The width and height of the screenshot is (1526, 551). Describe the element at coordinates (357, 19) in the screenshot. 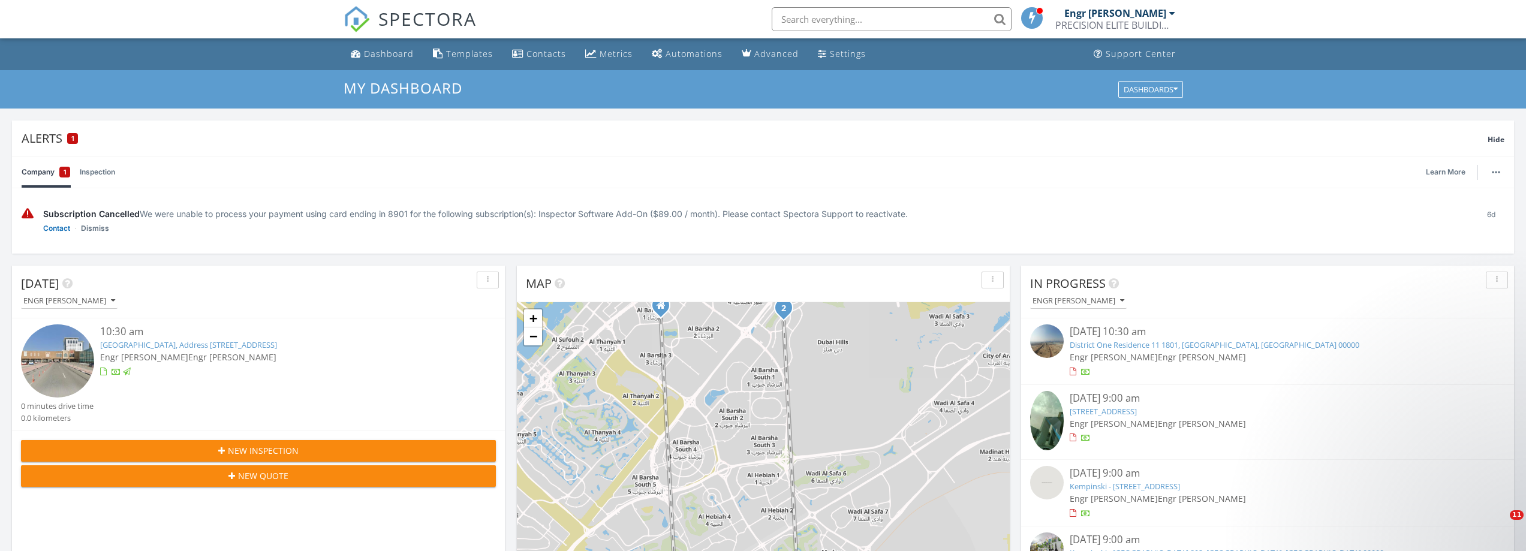

I see `img: The Best Home Inspection Software - Spectora` at that location.